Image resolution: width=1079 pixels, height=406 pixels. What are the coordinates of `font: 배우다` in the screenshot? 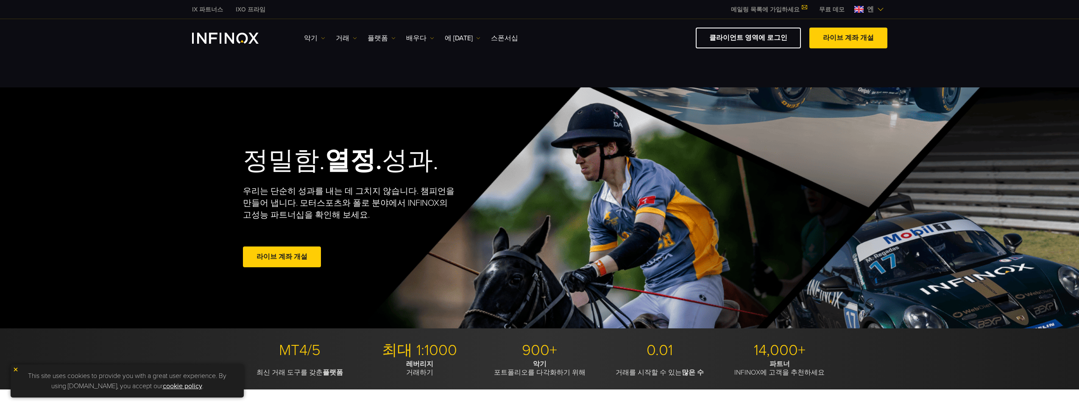 It's located at (416, 38).